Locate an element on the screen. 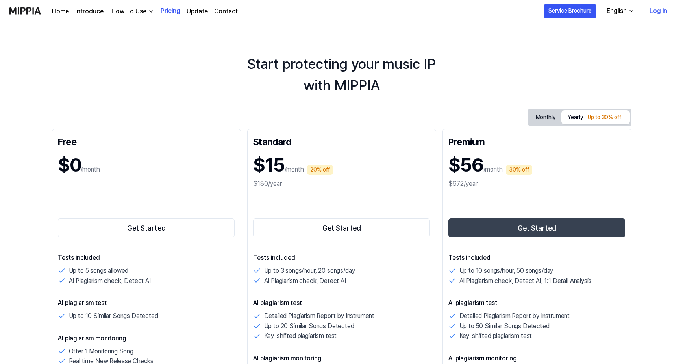 The height and width of the screenshot is (364, 683). div: Premium is located at coordinates (537, 141).